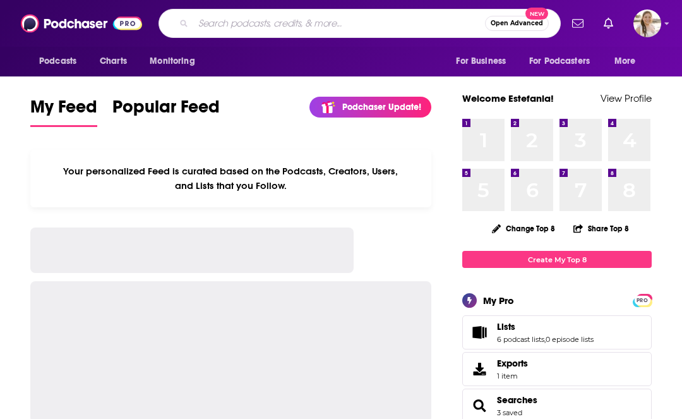 Image resolution: width=682 pixels, height=419 pixels. I want to click on span: Searches, so click(518, 400).